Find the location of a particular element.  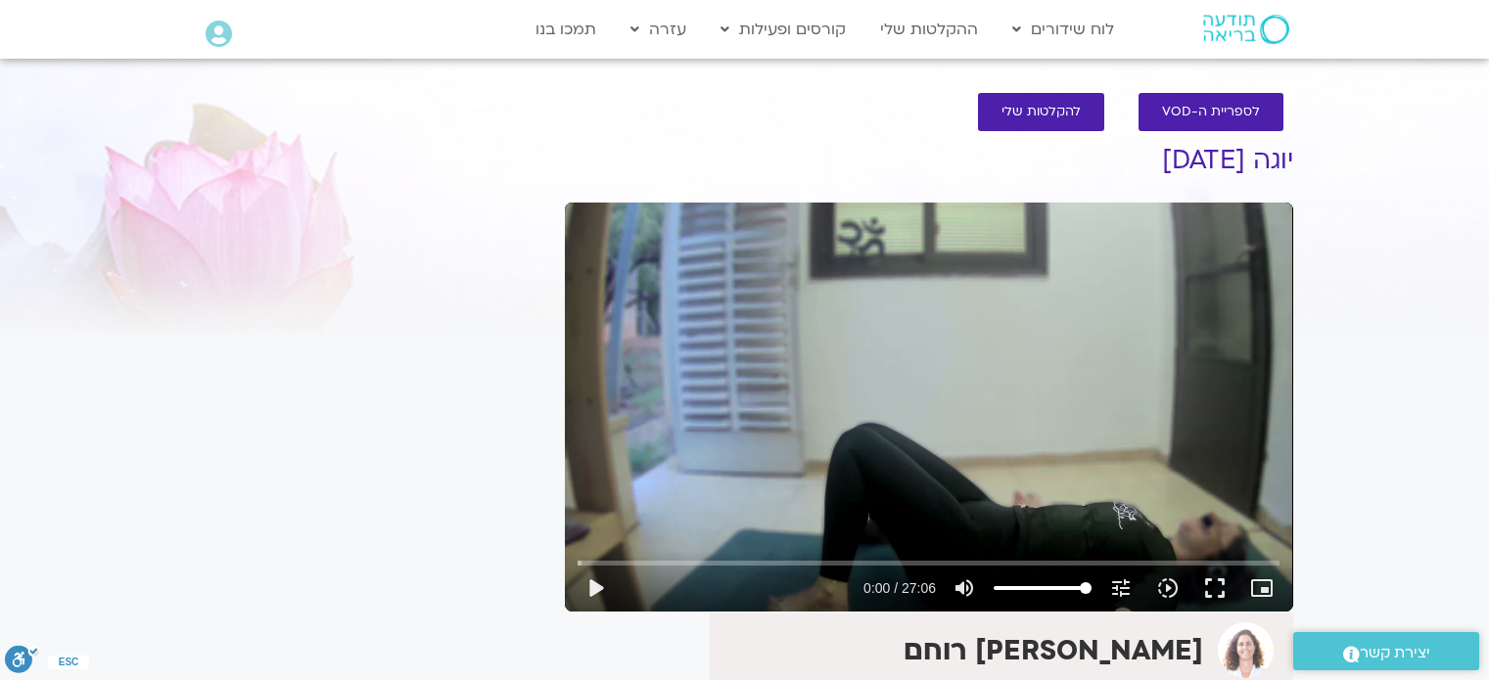

a: להקלטות שלי is located at coordinates (1041, 112).